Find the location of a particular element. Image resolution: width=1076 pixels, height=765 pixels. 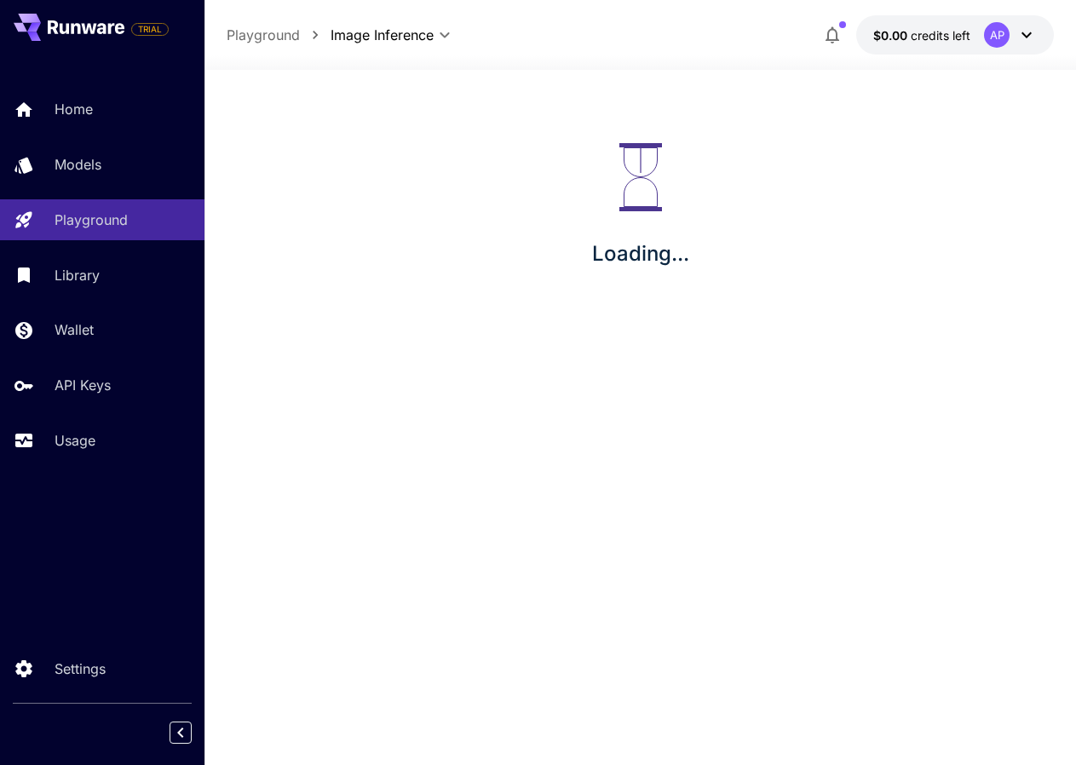

span: Add your payment card to enable full platform functionality. is located at coordinates (150, 29).